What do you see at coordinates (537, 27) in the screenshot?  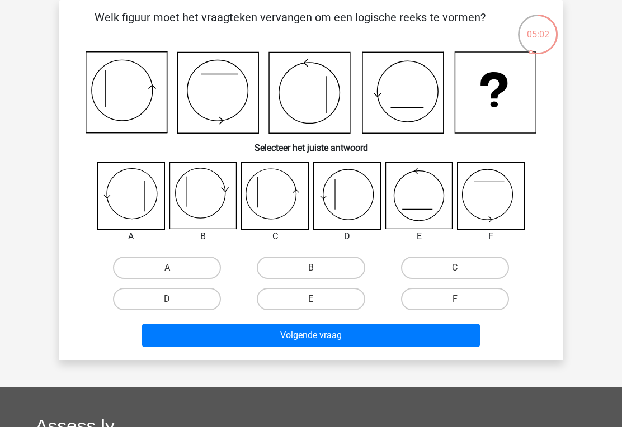 I see `div: 05:02` at bounding box center [537, 27].